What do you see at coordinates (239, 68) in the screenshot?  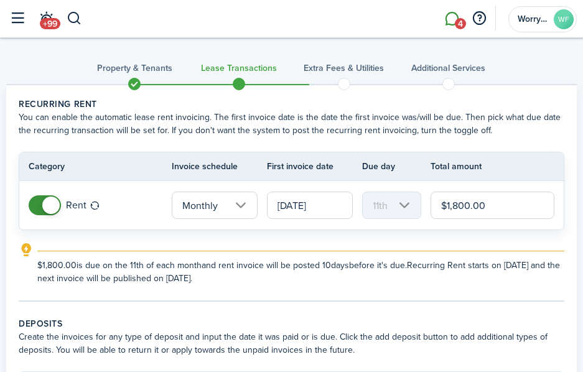 I see `h3: Lease Transactions` at bounding box center [239, 68].